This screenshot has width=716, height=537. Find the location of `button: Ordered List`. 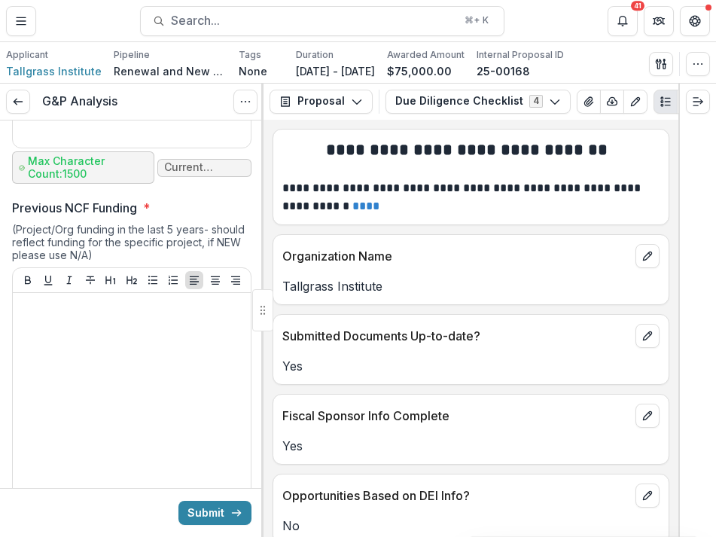

button: Ordered List is located at coordinates (173, 280).